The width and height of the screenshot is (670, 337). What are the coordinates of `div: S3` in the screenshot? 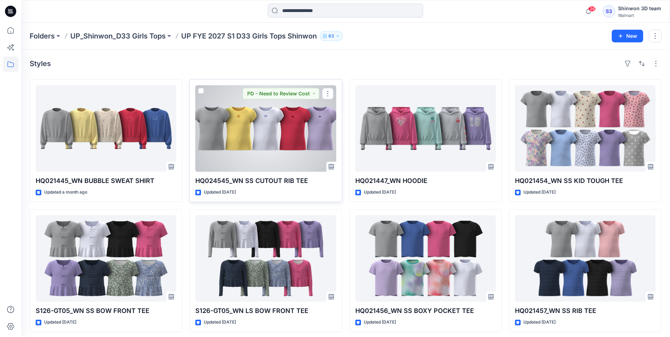 It's located at (609, 11).